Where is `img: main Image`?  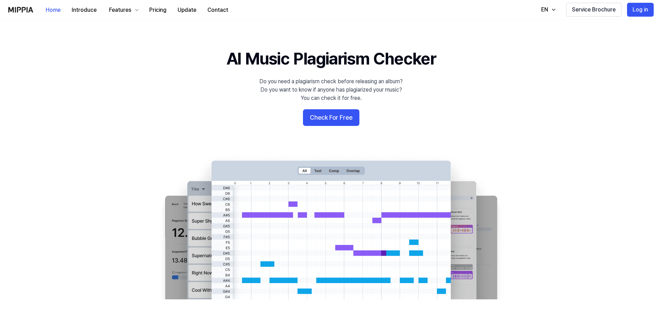
img: main Image is located at coordinates (331, 226).